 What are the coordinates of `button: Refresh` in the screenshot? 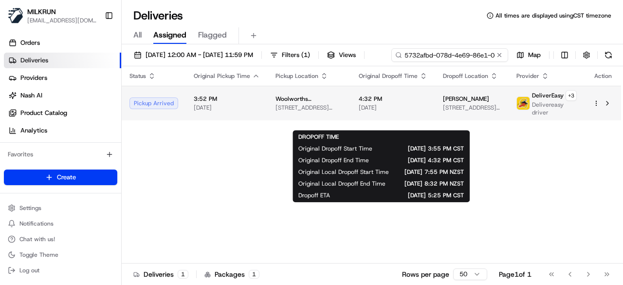 It's located at (608, 55).